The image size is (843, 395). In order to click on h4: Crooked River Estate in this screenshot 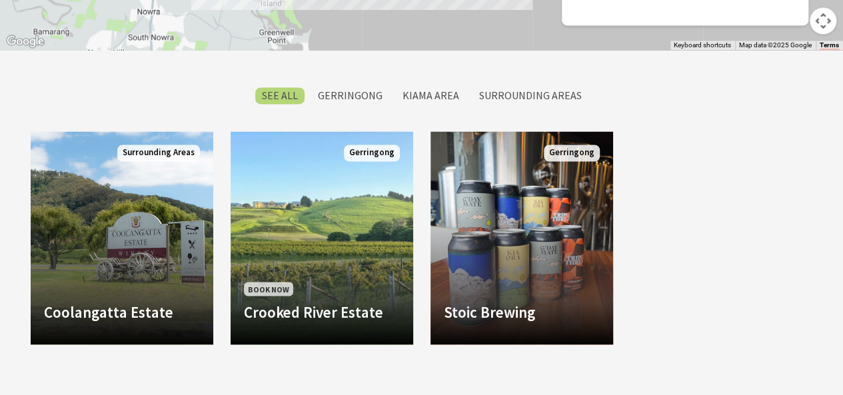, I will do `click(322, 312)`.